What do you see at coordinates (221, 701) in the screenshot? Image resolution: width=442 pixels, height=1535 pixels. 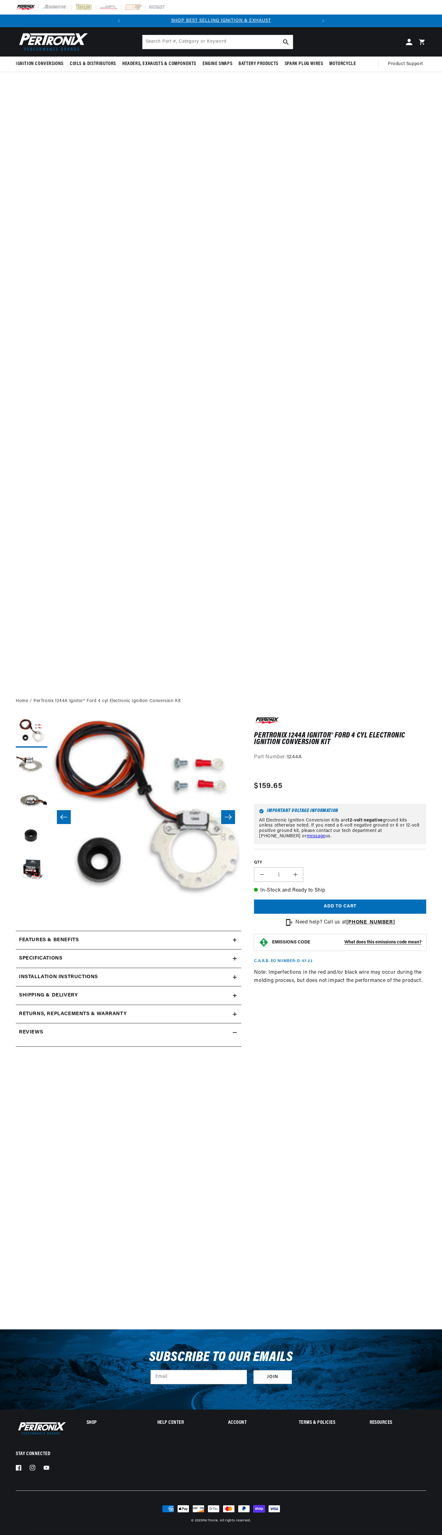 I see `nav: breadcrumbs` at bounding box center [221, 701].